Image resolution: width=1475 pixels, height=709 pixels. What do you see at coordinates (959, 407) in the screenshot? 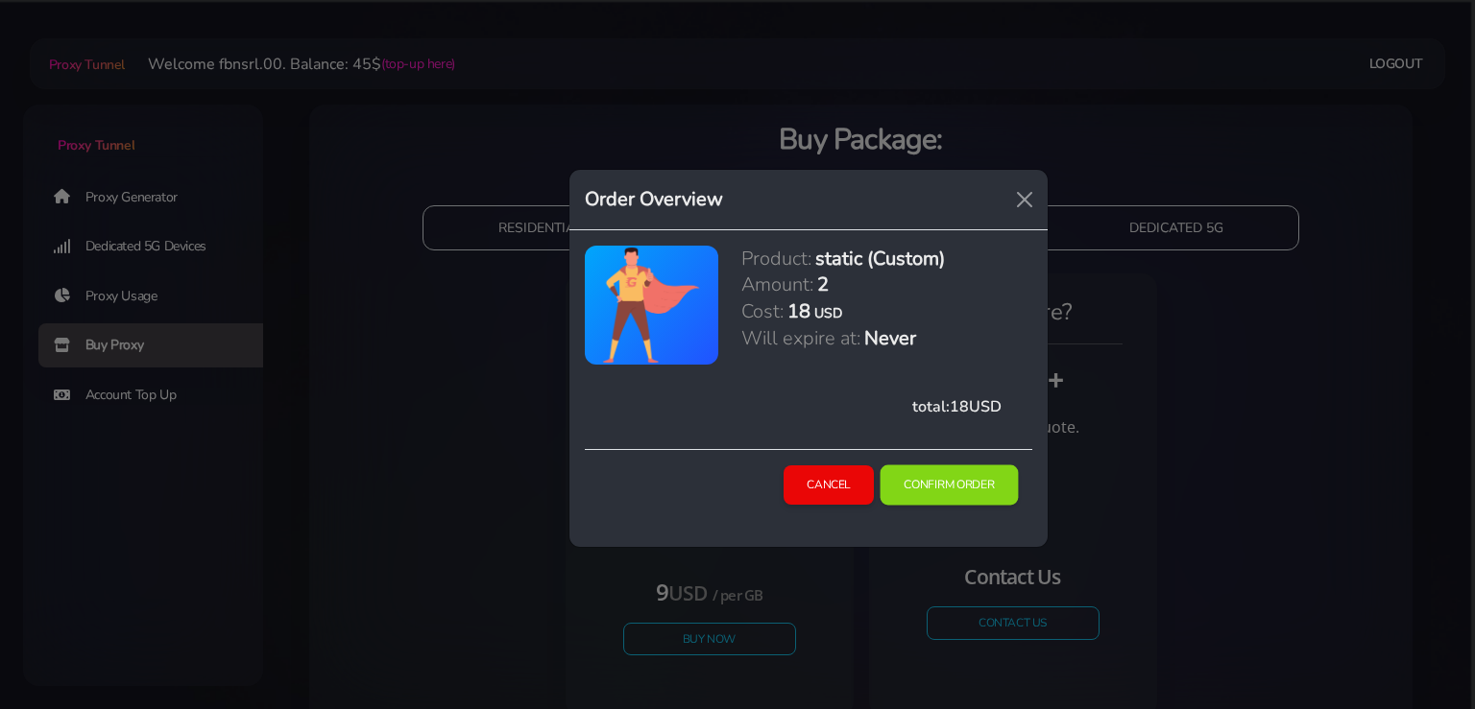
I see `span: 18` at bounding box center [959, 407].